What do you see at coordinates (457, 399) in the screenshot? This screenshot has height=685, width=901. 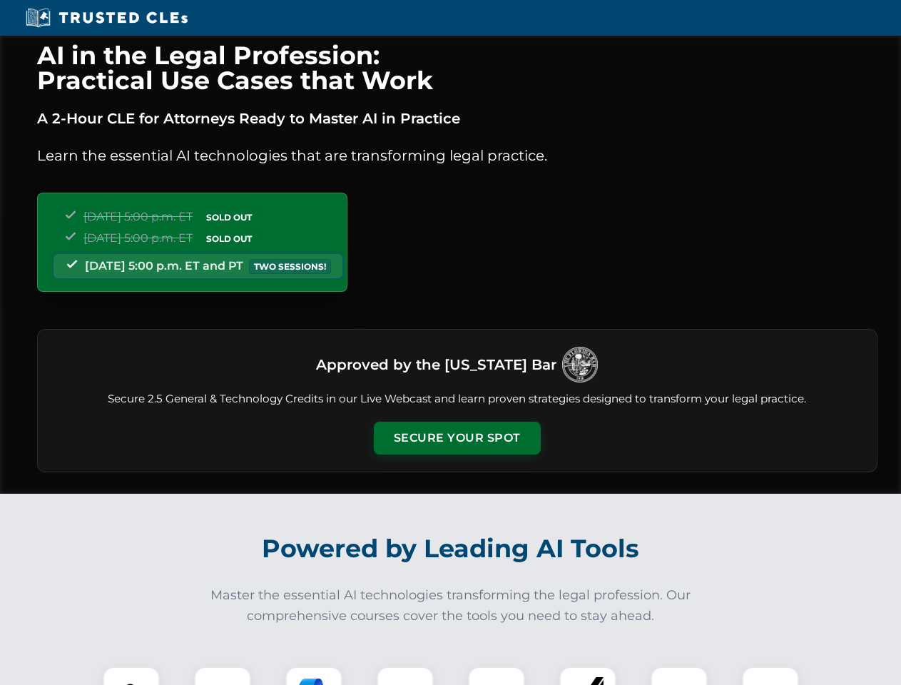 I see `p: Secure 2.5 General & Technology Credits in our Live Webcast and learn proven strategies designed ...` at bounding box center [457, 399].